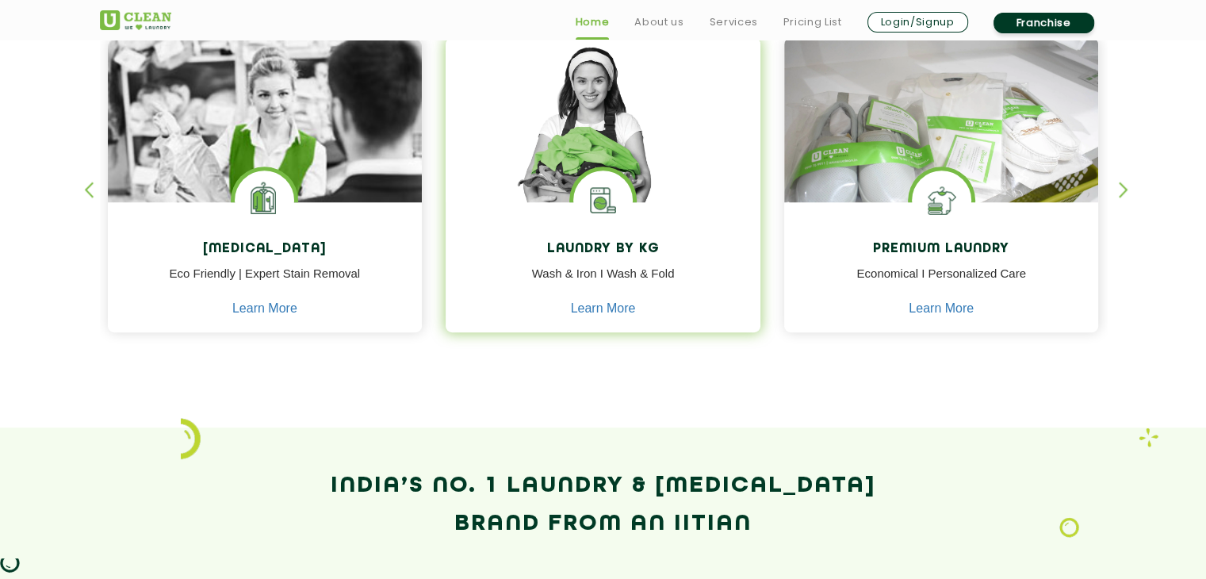  Describe the element at coordinates (1148, 437) in the screenshot. I see `img: Laundry wash and iron` at that location.